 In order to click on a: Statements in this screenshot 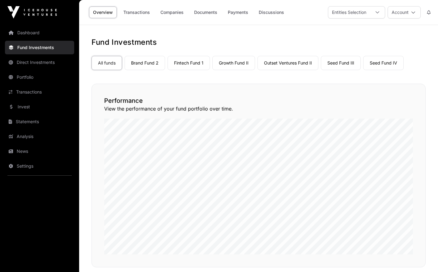, I will do `click(40, 122)`.